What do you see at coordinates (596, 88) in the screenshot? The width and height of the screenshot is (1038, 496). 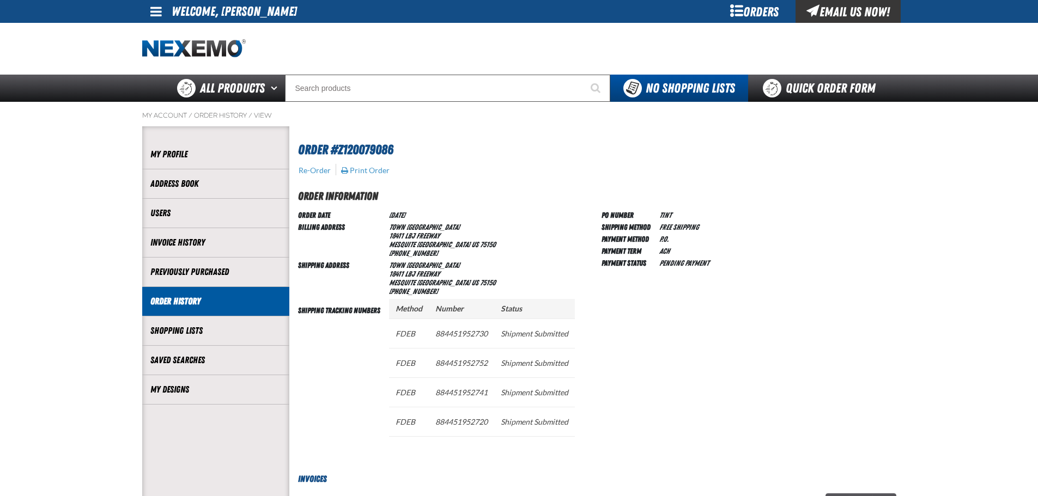 I see `button: Start Searching` at bounding box center [596, 88].